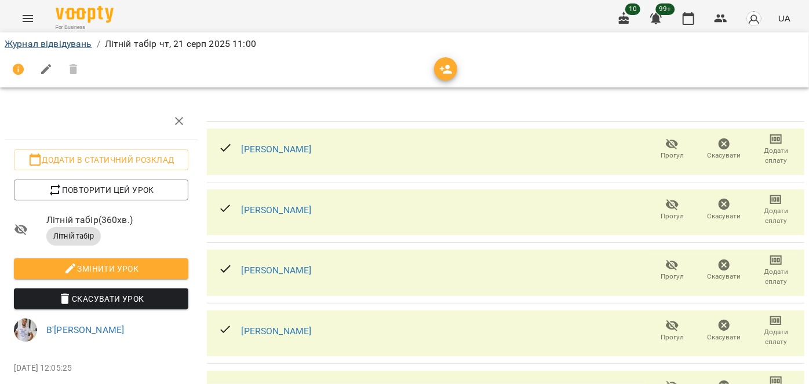  Describe the element at coordinates (665, 9) in the screenshot. I see `span: 99+` at that location.